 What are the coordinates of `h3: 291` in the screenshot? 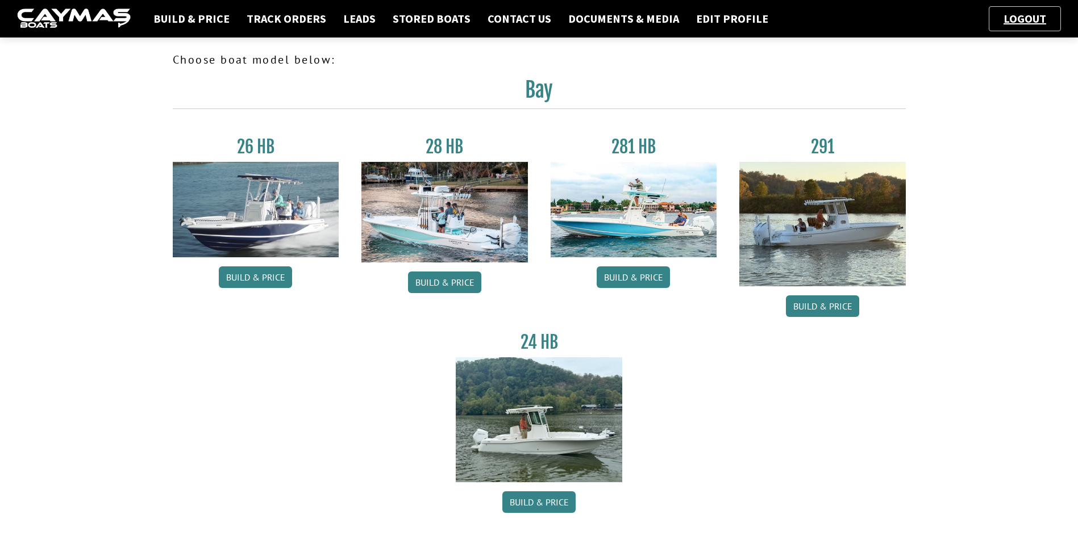 It's located at (822, 147).